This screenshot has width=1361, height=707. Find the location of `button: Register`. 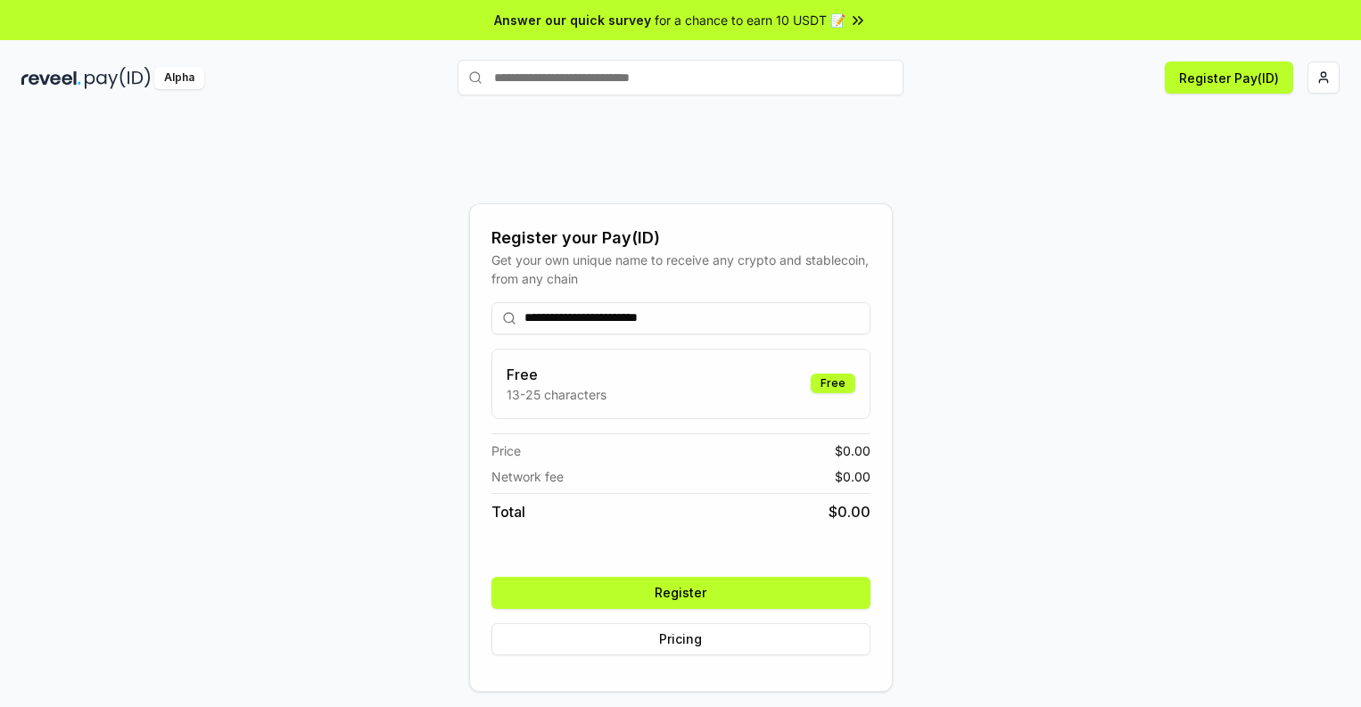

button: Register is located at coordinates (680, 593).